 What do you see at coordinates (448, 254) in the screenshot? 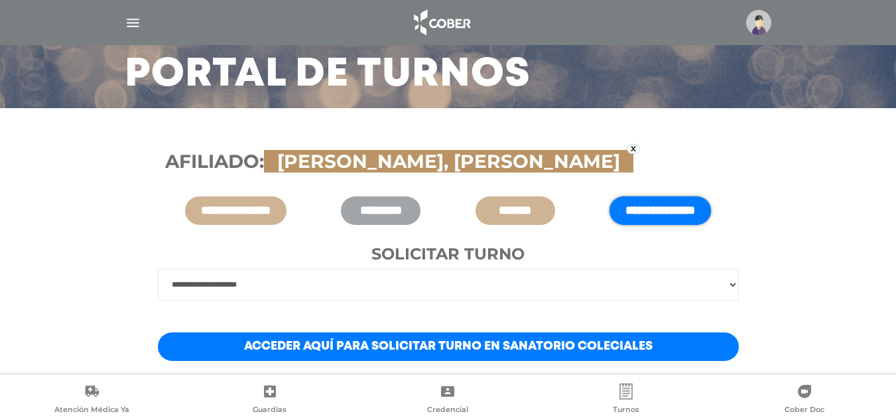
I see `h4: Solicitar turno` at bounding box center [448, 254].